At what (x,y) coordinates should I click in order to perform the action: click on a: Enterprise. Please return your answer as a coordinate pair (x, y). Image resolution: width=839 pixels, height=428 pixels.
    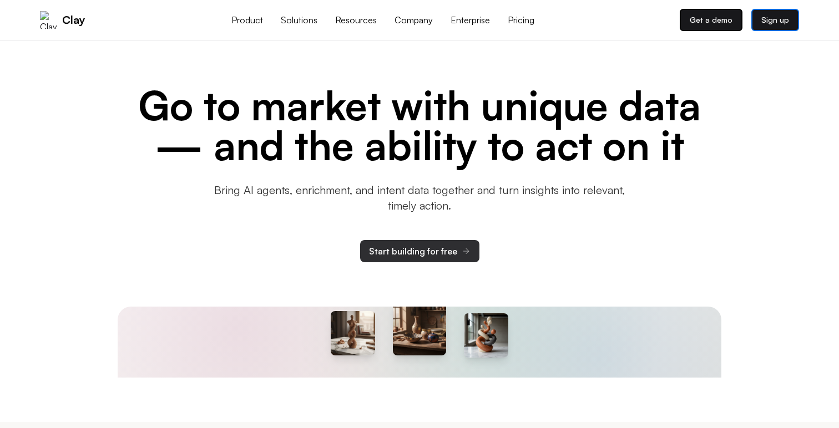
    Looking at the image, I should click on (470, 20).